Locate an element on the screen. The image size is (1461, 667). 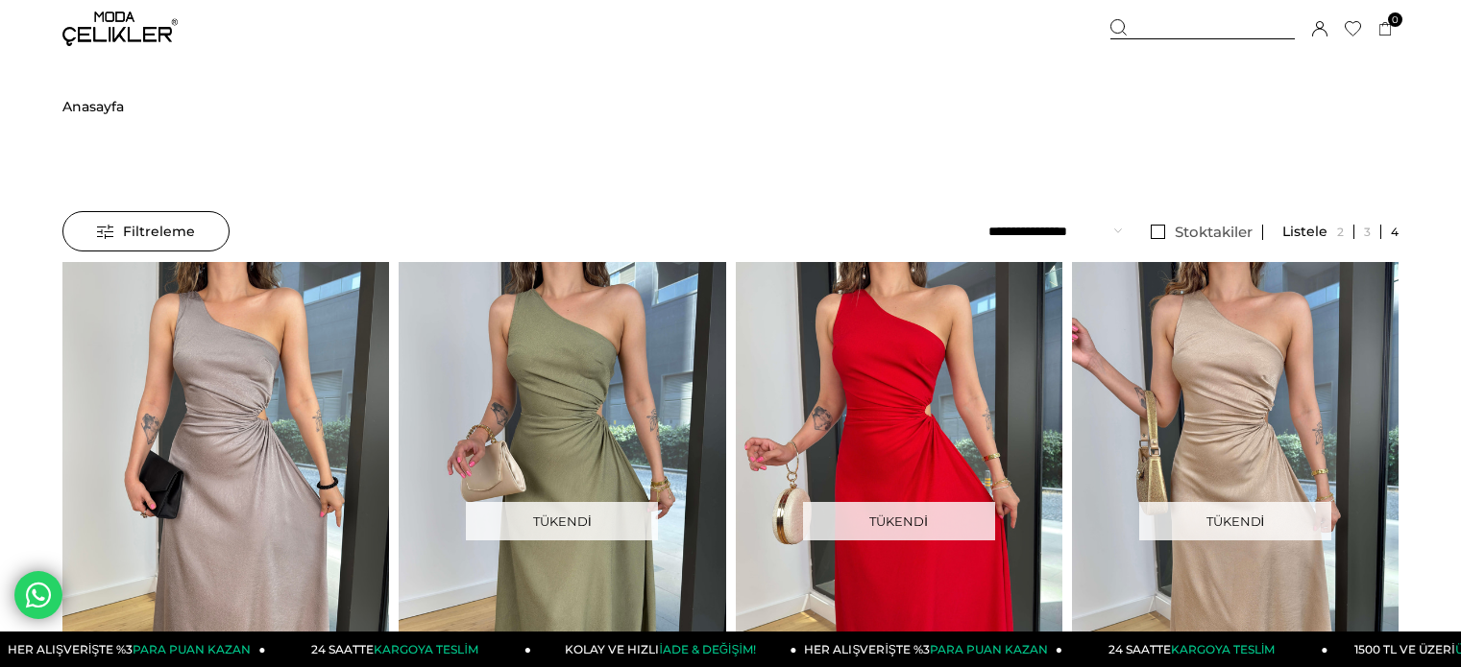
a: Anasayfa is located at coordinates (93, 107).